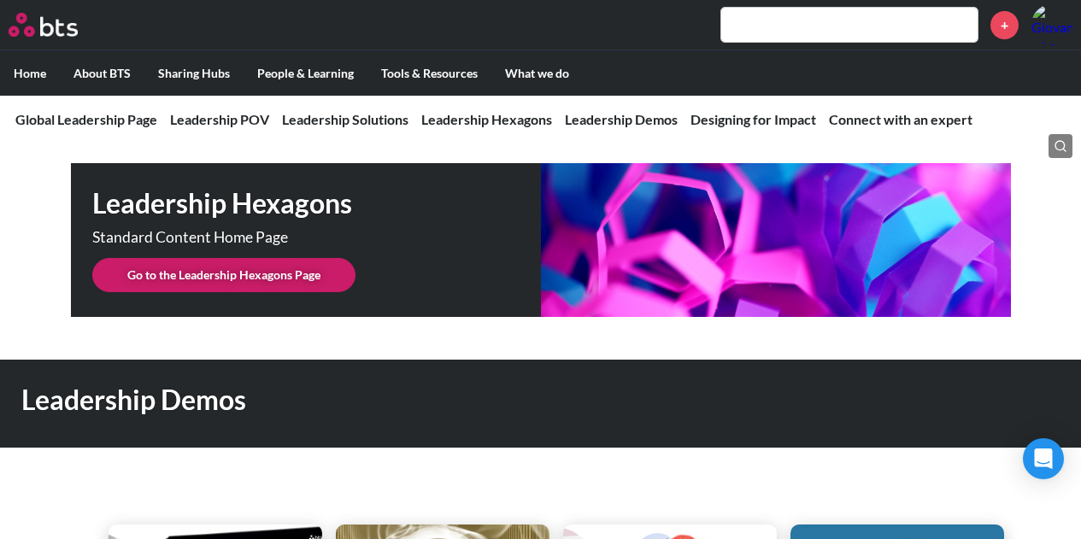 The height and width of the screenshot is (539, 1081). I want to click on label: What we do, so click(537, 74).